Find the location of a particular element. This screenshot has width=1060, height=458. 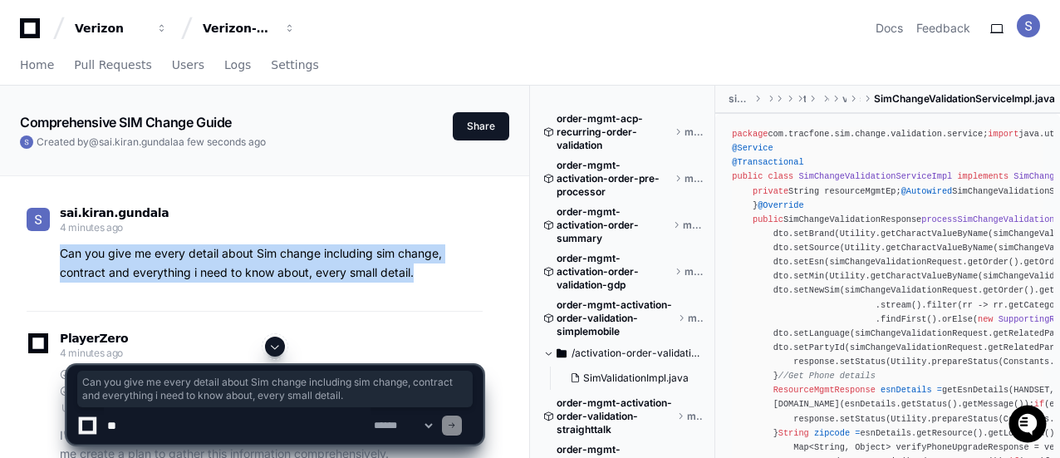

span: @Autowired is located at coordinates (927, 191).